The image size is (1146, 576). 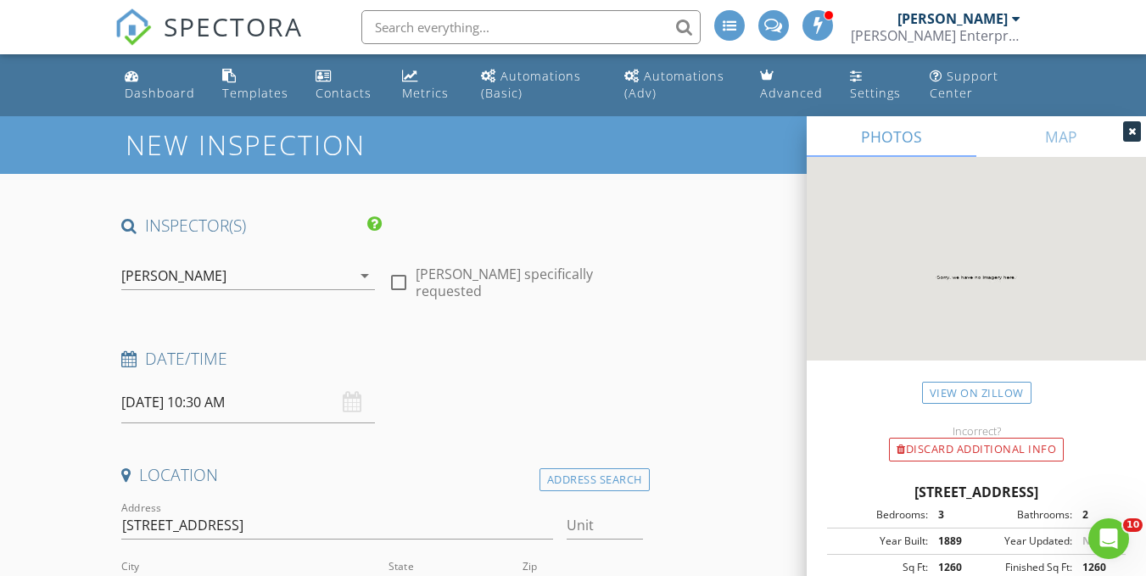 I want to click on div: 3, so click(x=951, y=515).